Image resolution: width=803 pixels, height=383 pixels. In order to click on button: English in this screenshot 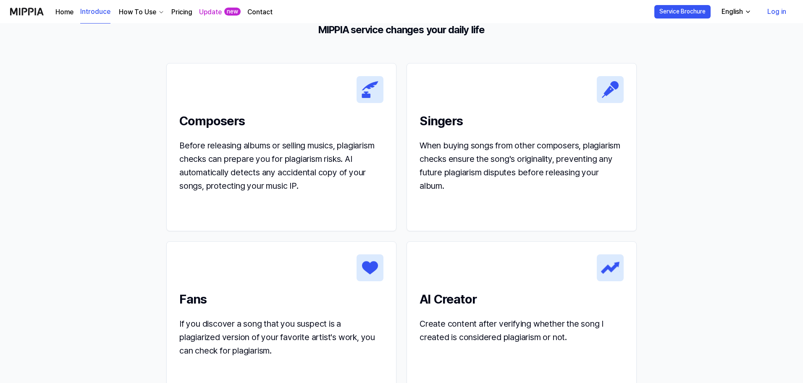, I will do `click(735, 12)`.